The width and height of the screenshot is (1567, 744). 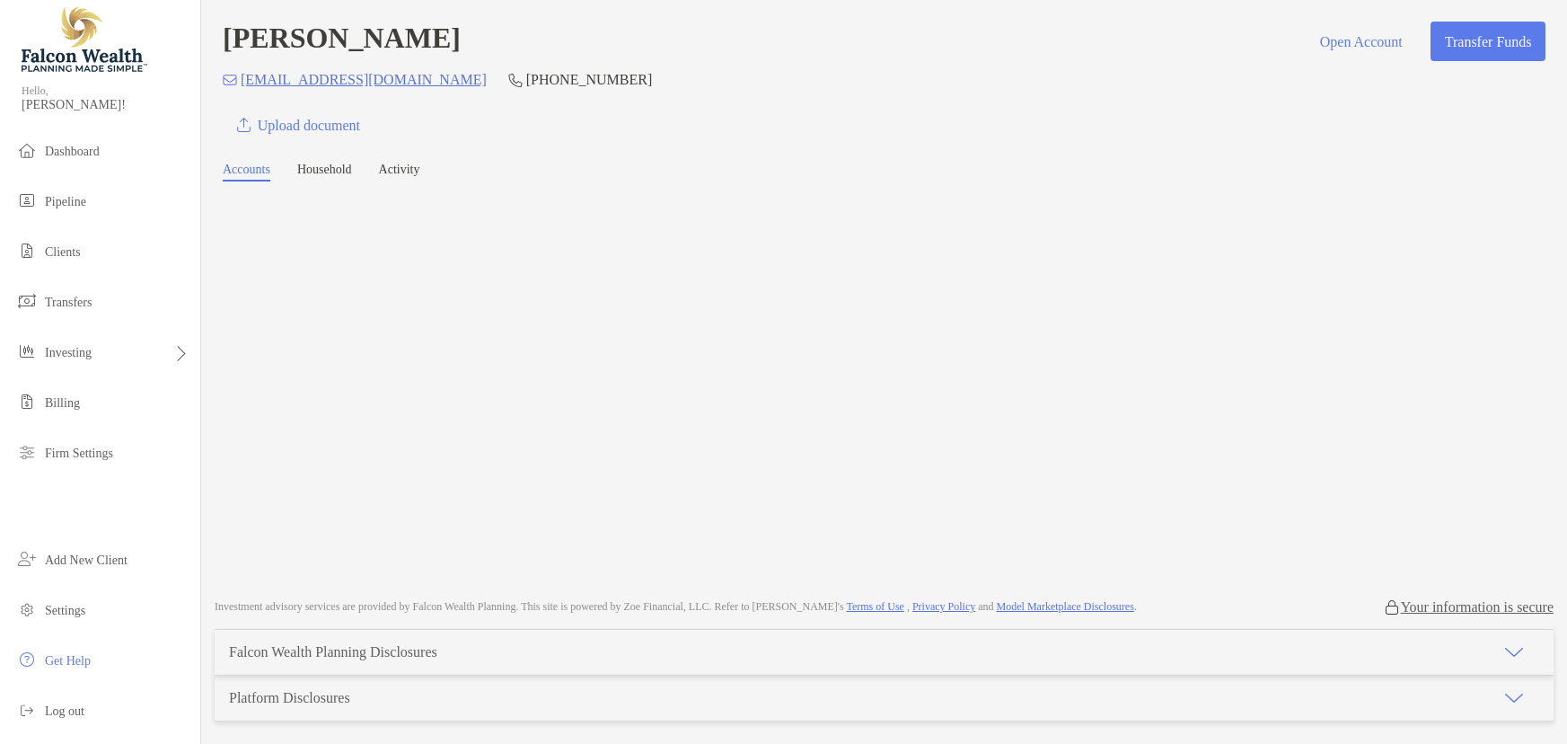 What do you see at coordinates (27, 709) in the screenshot?
I see `img: logout icon` at bounding box center [27, 709].